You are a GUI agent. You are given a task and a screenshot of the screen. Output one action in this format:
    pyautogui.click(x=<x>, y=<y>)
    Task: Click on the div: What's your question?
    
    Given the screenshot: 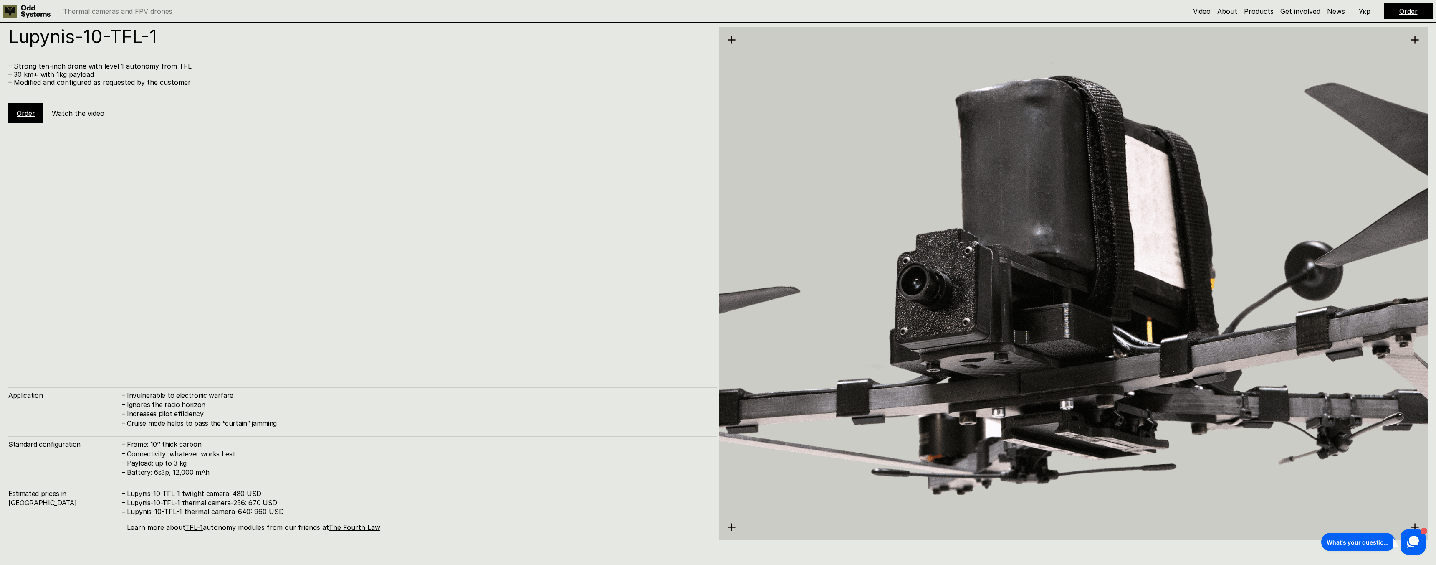 What is the action you would take?
    pyautogui.click(x=39, y=15)
    